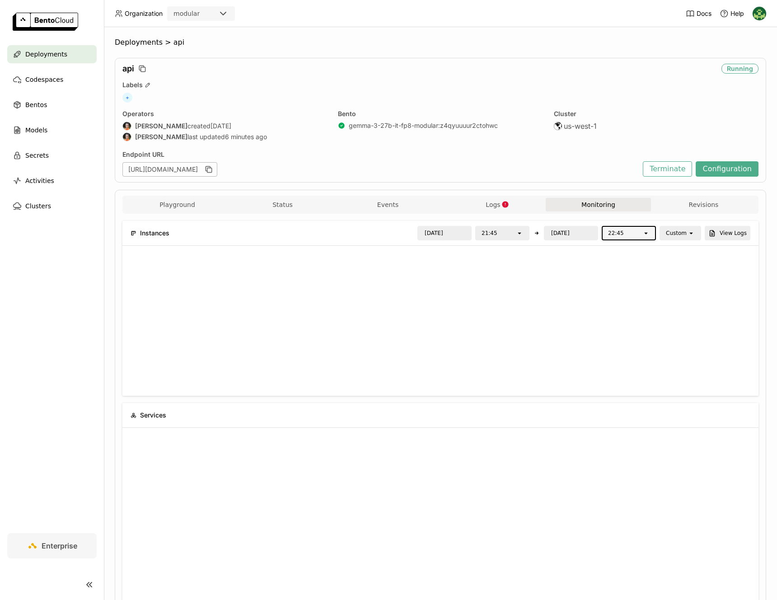  I want to click on div: 22:45, so click(615, 233).